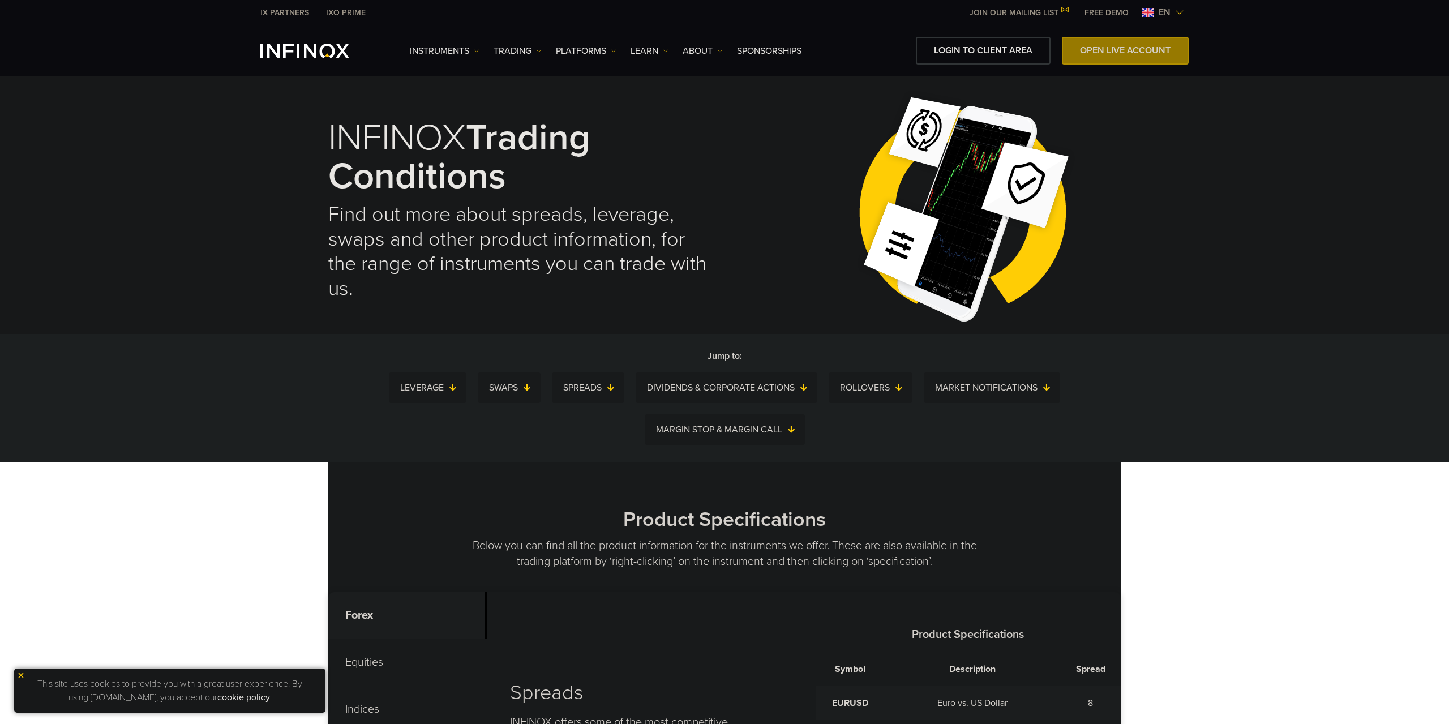 This screenshot has width=1449, height=724. I want to click on a: PLATFORMS, so click(586, 51).